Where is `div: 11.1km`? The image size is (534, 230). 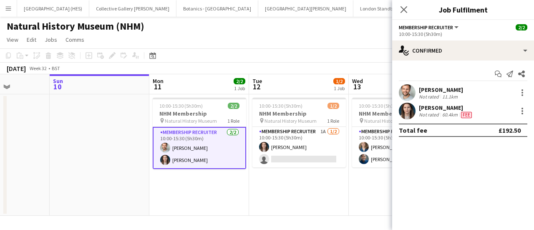 div: 11.1km is located at coordinates (450, 96).